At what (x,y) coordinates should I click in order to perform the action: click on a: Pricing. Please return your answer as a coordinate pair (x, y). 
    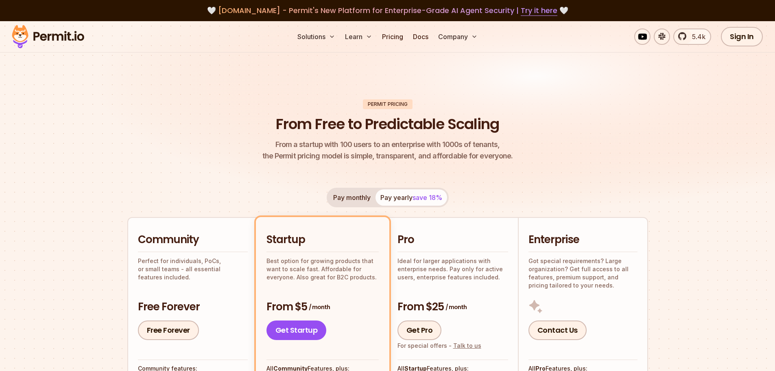
    Looking at the image, I should click on (393, 37).